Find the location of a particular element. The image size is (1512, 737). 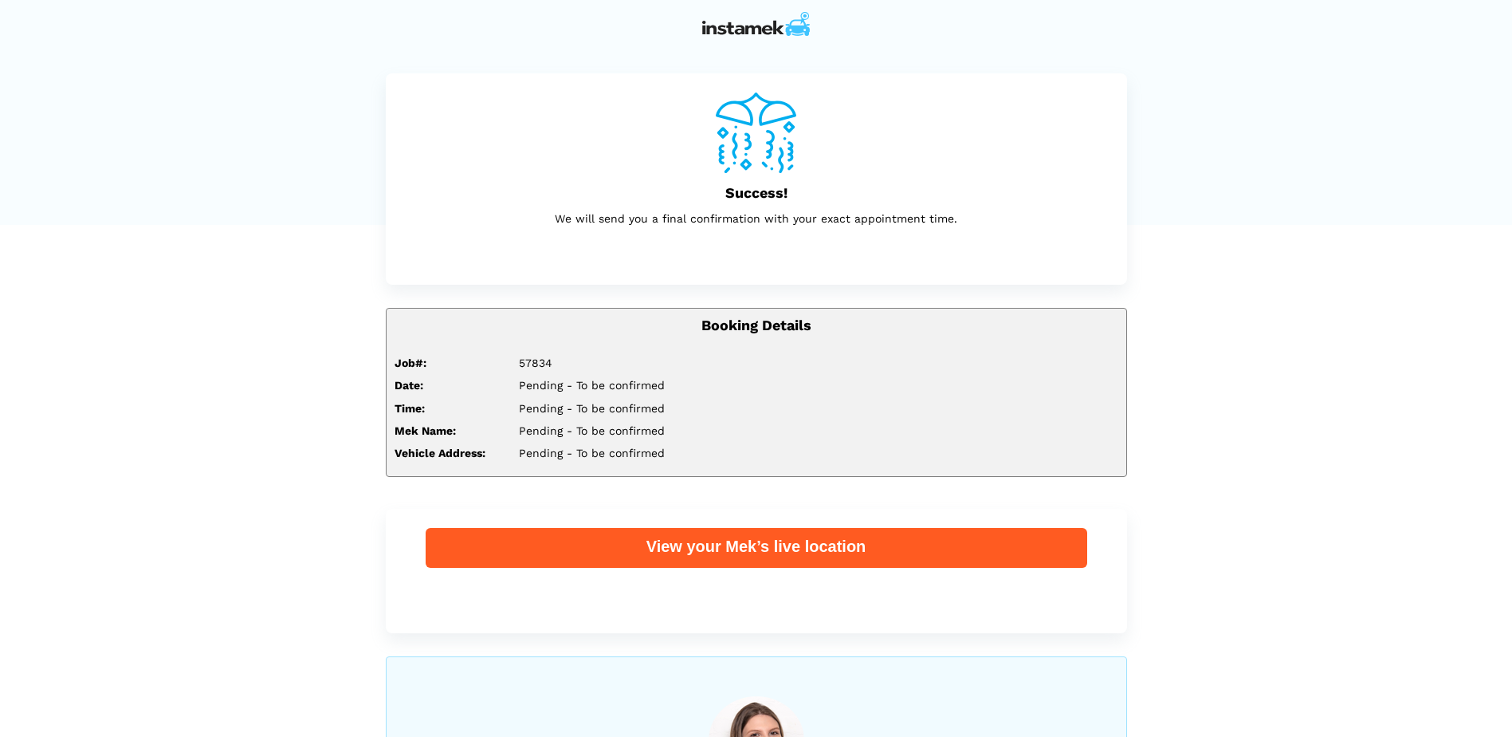

strong: Time: is located at coordinates (410, 408).